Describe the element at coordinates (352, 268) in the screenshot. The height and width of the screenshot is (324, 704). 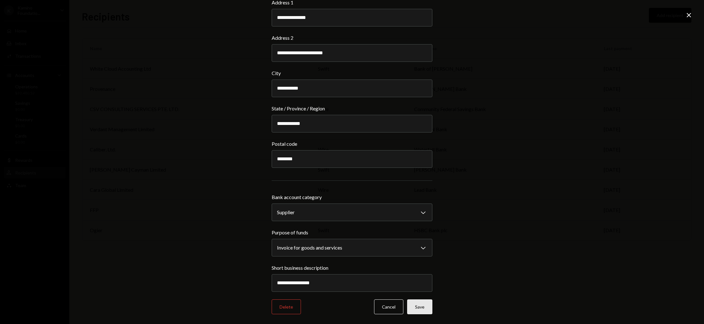
I see `label: Short business description` at that location.